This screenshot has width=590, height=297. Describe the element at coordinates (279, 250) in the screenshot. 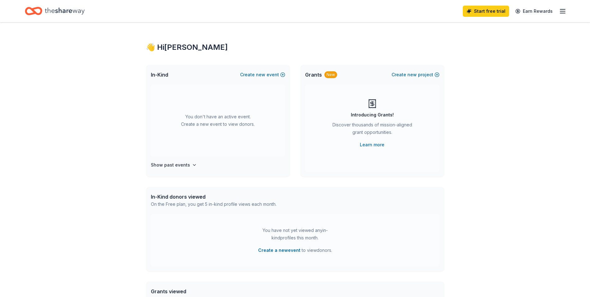

I see `button: Create a newevent` at that location.